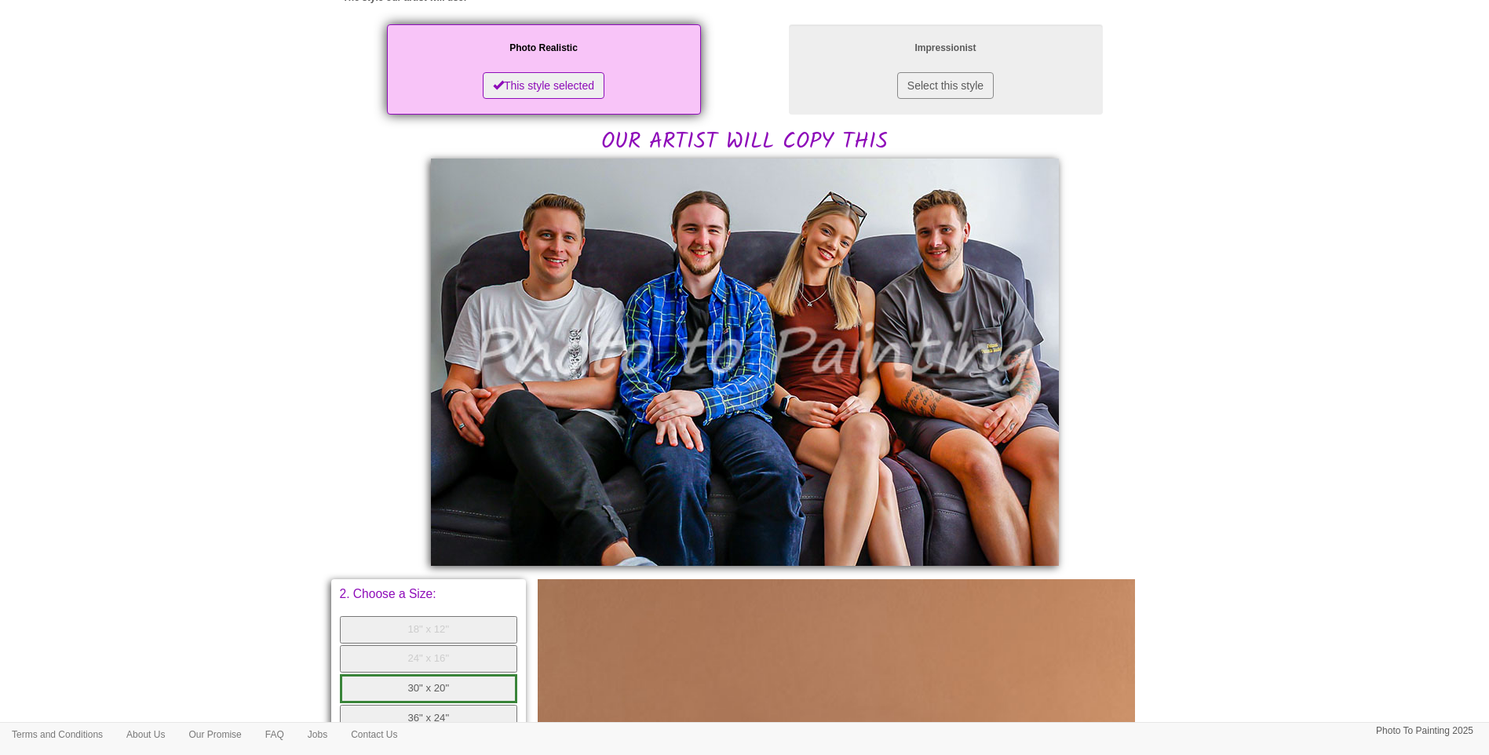 This screenshot has width=1489, height=755. I want to click on button: This style selected, so click(543, 86).